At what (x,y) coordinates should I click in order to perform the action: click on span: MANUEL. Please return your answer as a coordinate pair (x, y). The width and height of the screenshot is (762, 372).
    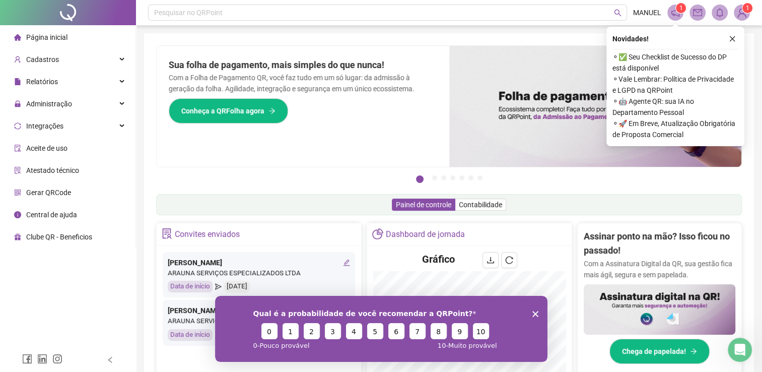
    Looking at the image, I should click on (648, 13).